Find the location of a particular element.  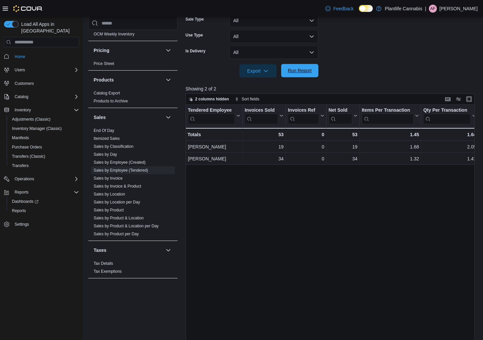

button: Qty Per Transaction is located at coordinates (449, 116).